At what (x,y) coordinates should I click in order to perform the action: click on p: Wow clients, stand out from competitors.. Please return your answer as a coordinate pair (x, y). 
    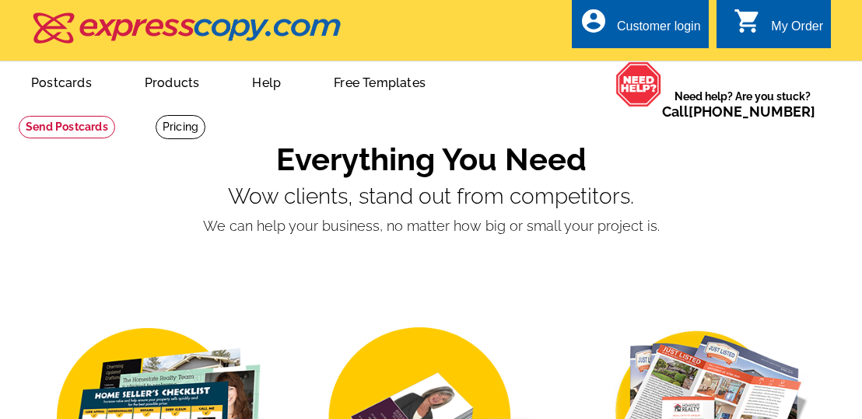
    Looking at the image, I should click on (431, 197).